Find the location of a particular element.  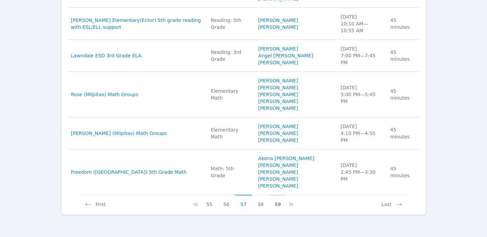

button: 57 is located at coordinates (244, 201).